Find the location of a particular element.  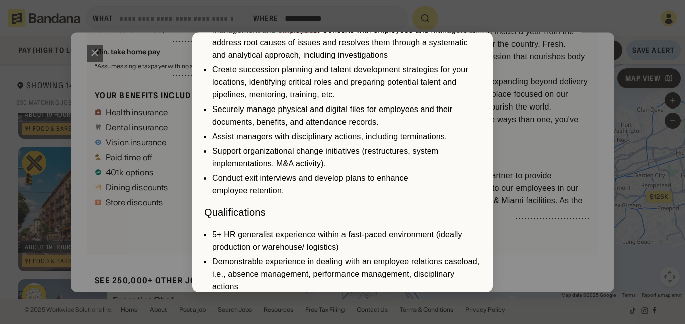

span: Assist managers with disciplinary actions, including terminations. is located at coordinates (330, 136).